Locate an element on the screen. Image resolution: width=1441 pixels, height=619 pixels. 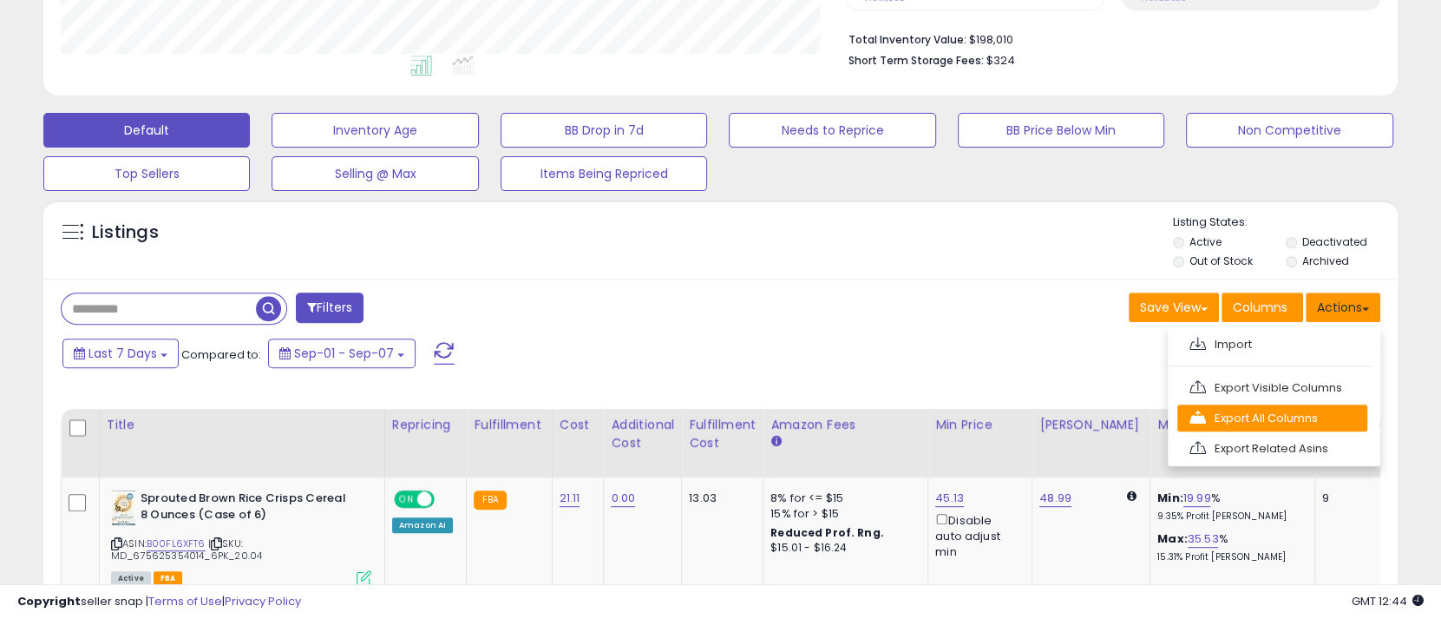
span: OFF is located at coordinates (446, 499).